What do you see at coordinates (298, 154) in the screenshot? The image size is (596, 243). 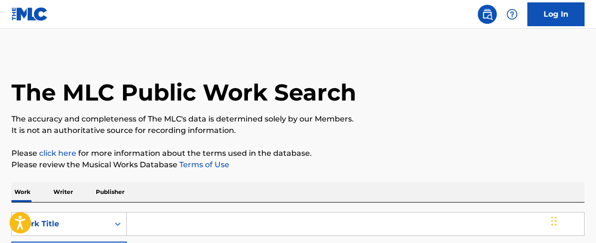 I see `p: Please for more information about the terms used in the database.` at bounding box center [298, 154].